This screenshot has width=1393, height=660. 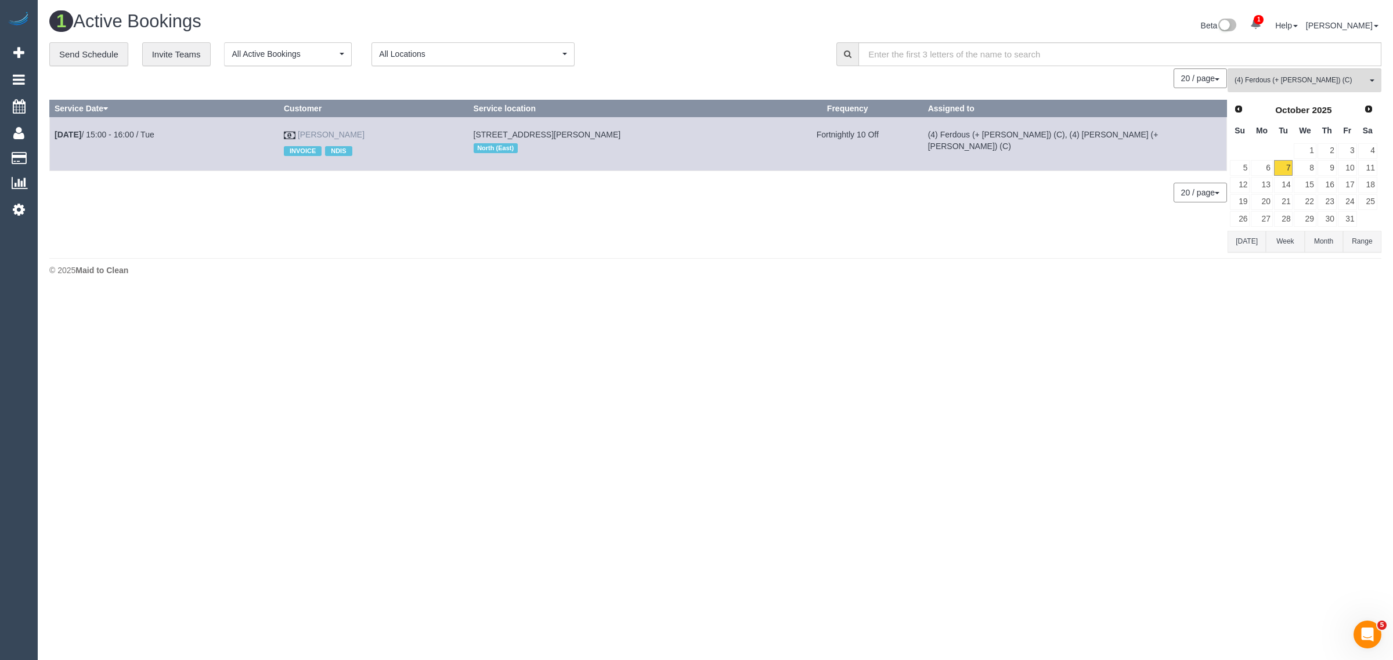 I want to click on a: 26, so click(x=1240, y=219).